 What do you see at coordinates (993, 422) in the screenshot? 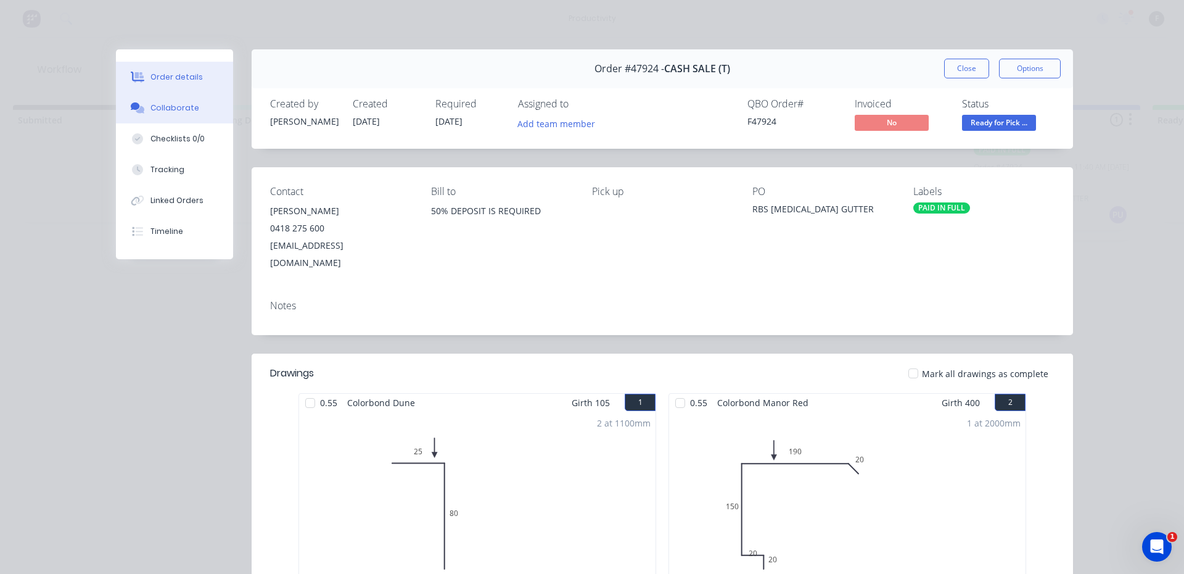
I see `div: 1 at 2000mm` at bounding box center [993, 422].